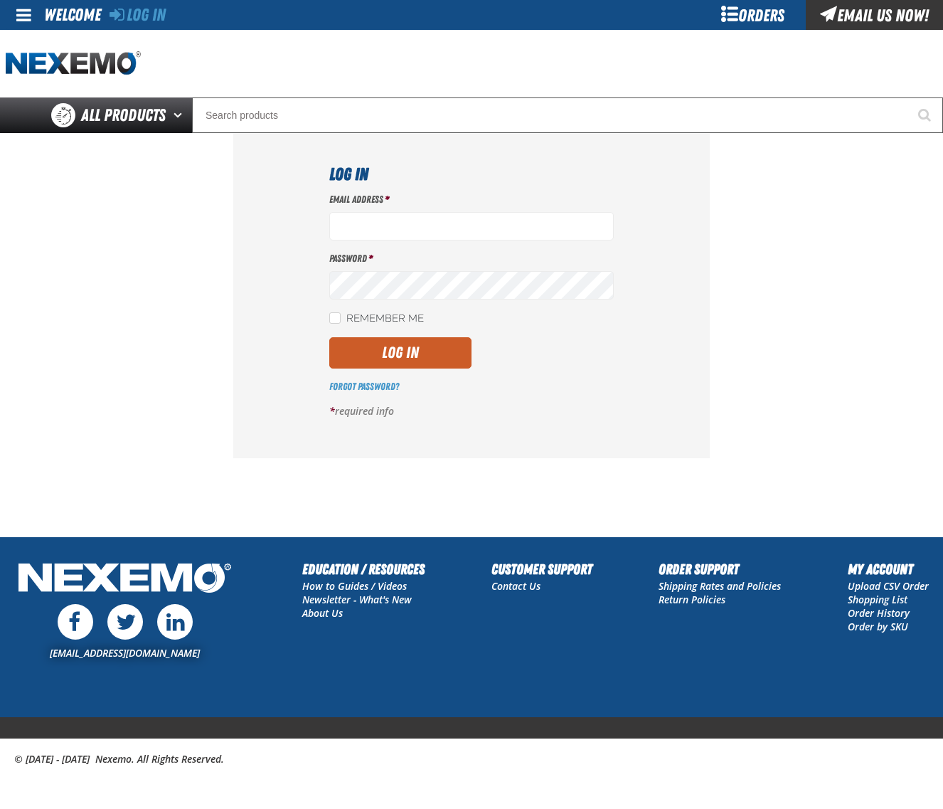  Describe the element at coordinates (542, 569) in the screenshot. I see `h2: Customer Support` at that location.